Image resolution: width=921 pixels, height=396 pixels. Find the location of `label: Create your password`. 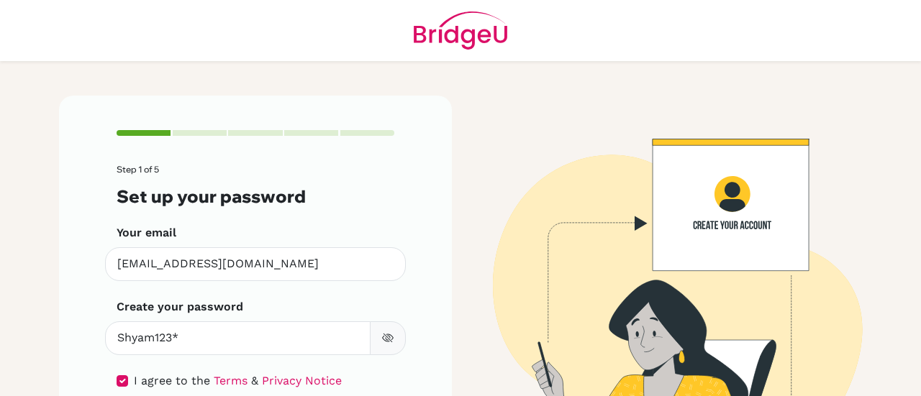

label: Create your password is located at coordinates (180, 307).